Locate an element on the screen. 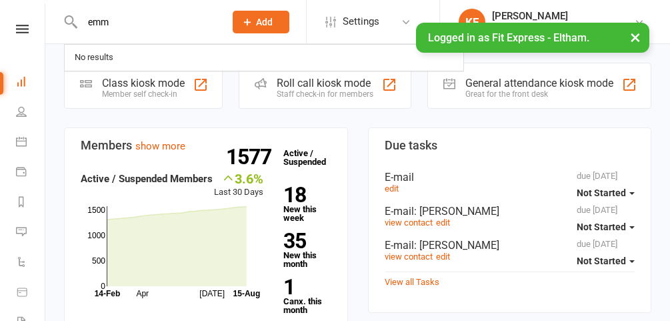  div: General attendance kiosk mode is located at coordinates (539, 83).